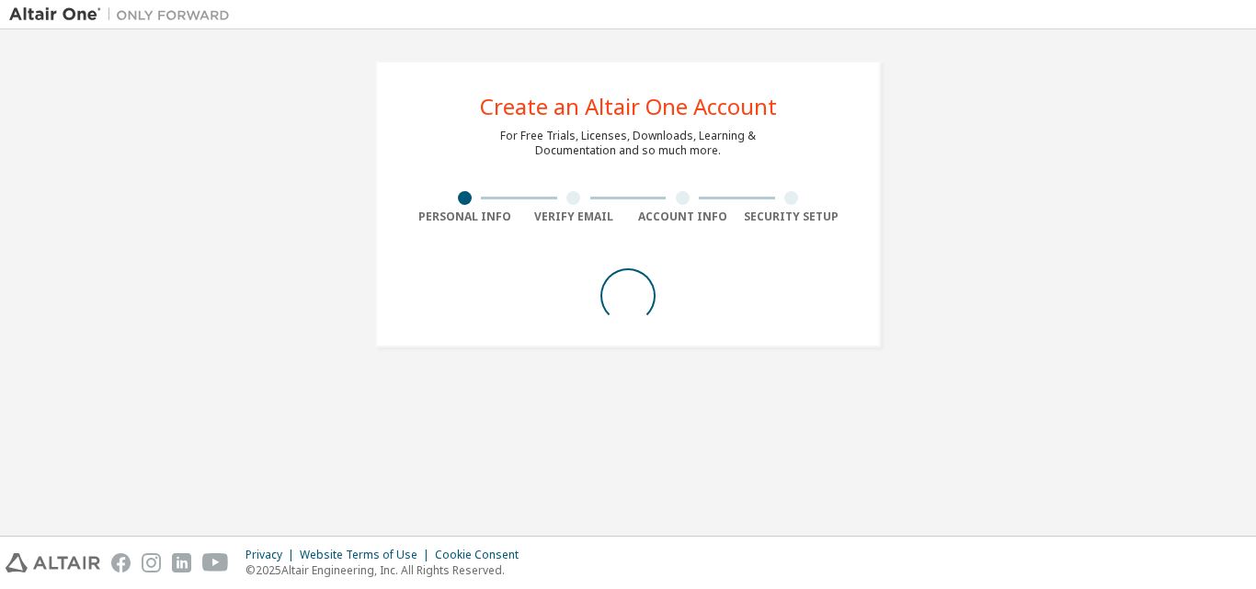 The height and width of the screenshot is (589, 1256). Describe the element at coordinates (628, 107) in the screenshot. I see `div: Create an Altair One Account` at that location.